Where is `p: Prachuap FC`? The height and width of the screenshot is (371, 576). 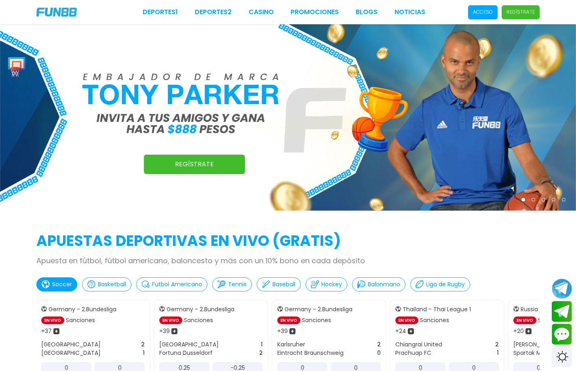
p: Prachuap FC is located at coordinates (413, 353).